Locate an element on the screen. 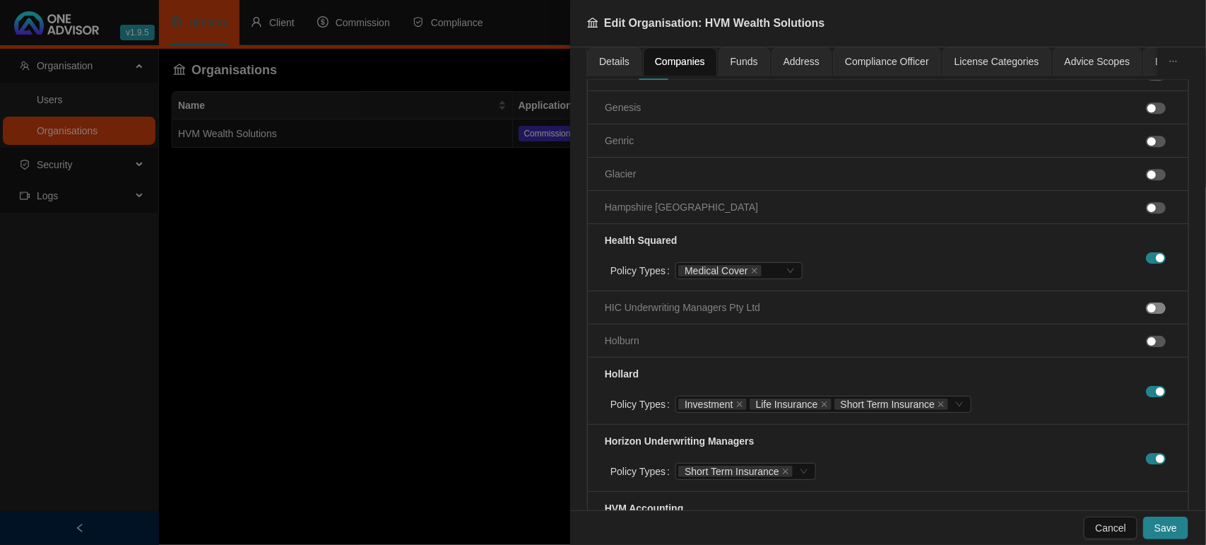 This screenshot has width=1206, height=545. span: HIC Underwriting Managers Pty Ltd is located at coordinates (682, 307).